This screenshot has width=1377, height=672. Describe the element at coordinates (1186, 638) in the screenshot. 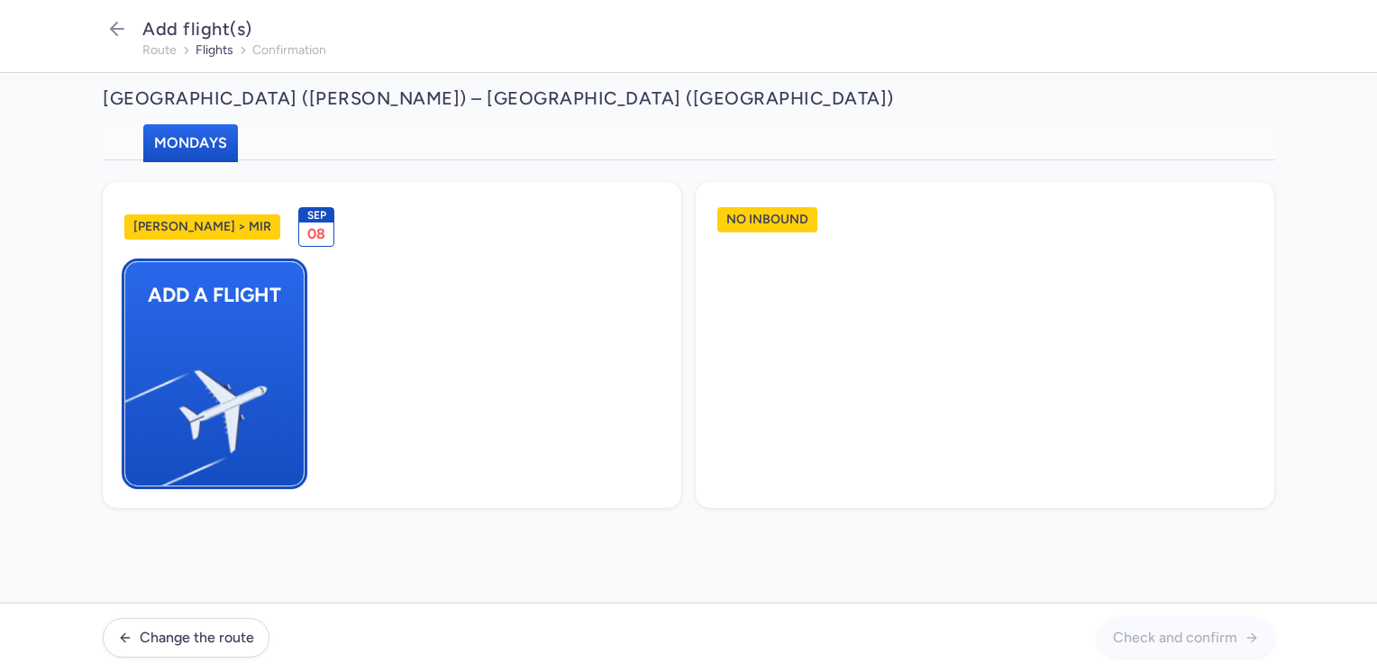

I see `button: Check and confirm` at that location.